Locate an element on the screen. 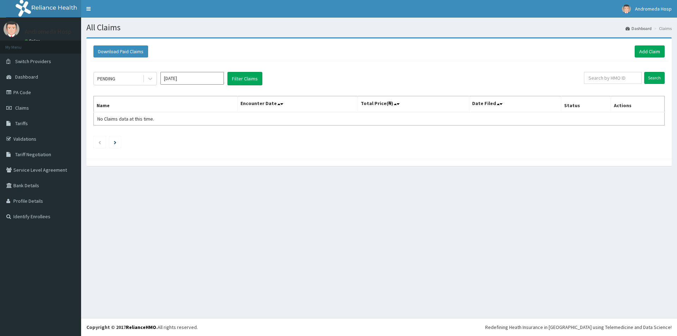  a: Online is located at coordinates (33, 41).